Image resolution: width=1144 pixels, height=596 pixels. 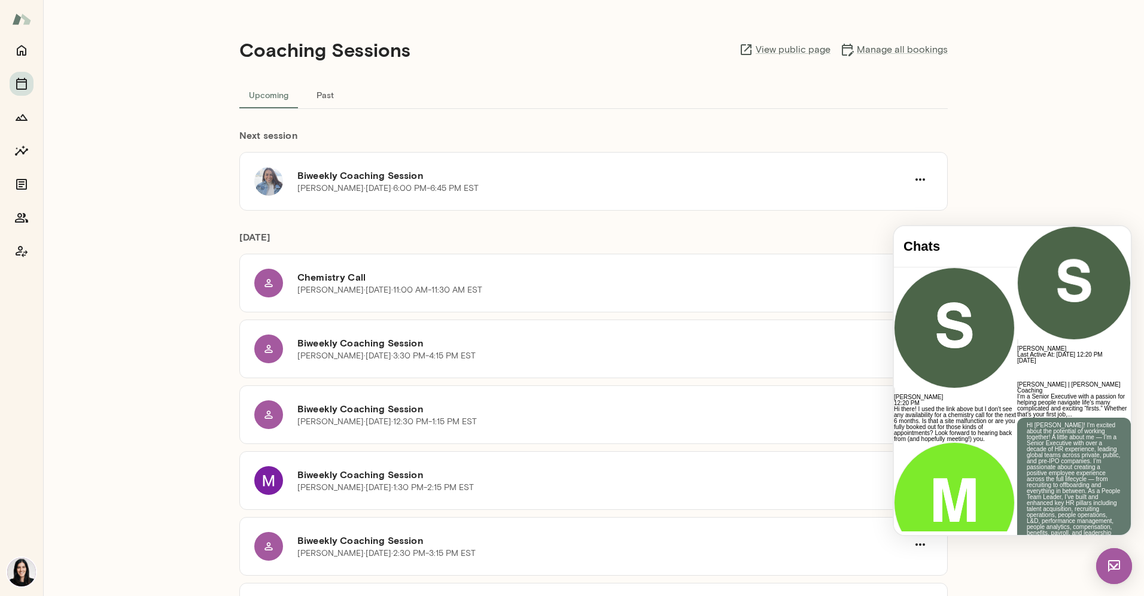 I want to click on button: Past, so click(x=325, y=94).